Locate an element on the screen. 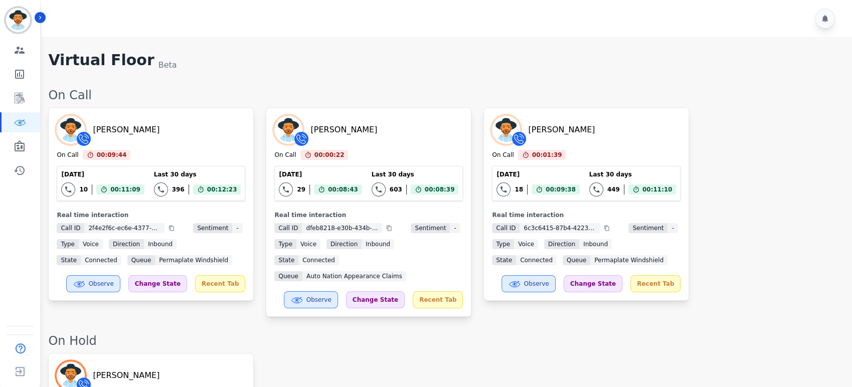  h1: Virtual Floor is located at coordinates (101, 61).